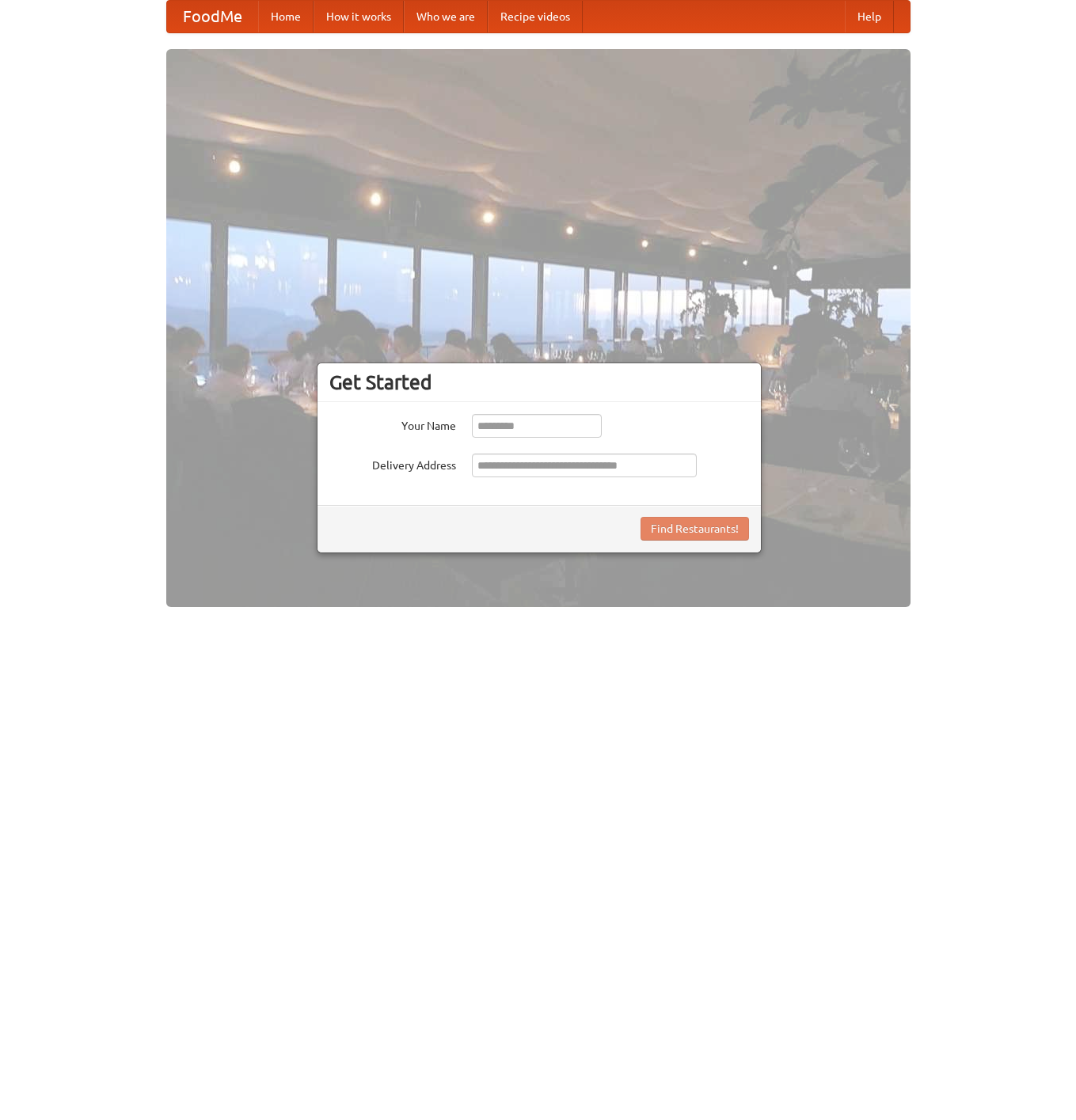 The width and height of the screenshot is (1076, 1120). Describe the element at coordinates (446, 16) in the screenshot. I see `a: Who we are` at that location.